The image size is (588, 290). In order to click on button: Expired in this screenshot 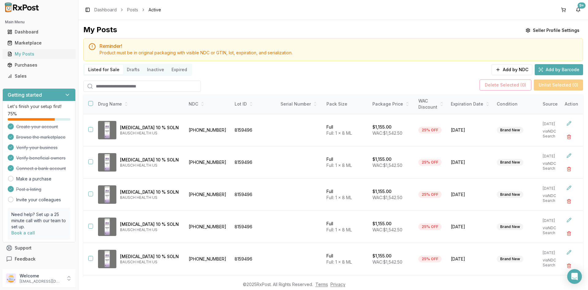, I will do `click(179, 70)`.